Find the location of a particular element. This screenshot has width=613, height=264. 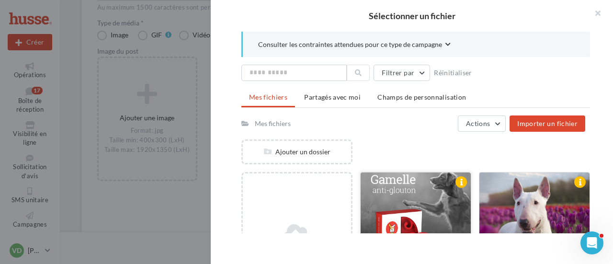

div: Ajouter un dossier is located at coordinates (297, 152).